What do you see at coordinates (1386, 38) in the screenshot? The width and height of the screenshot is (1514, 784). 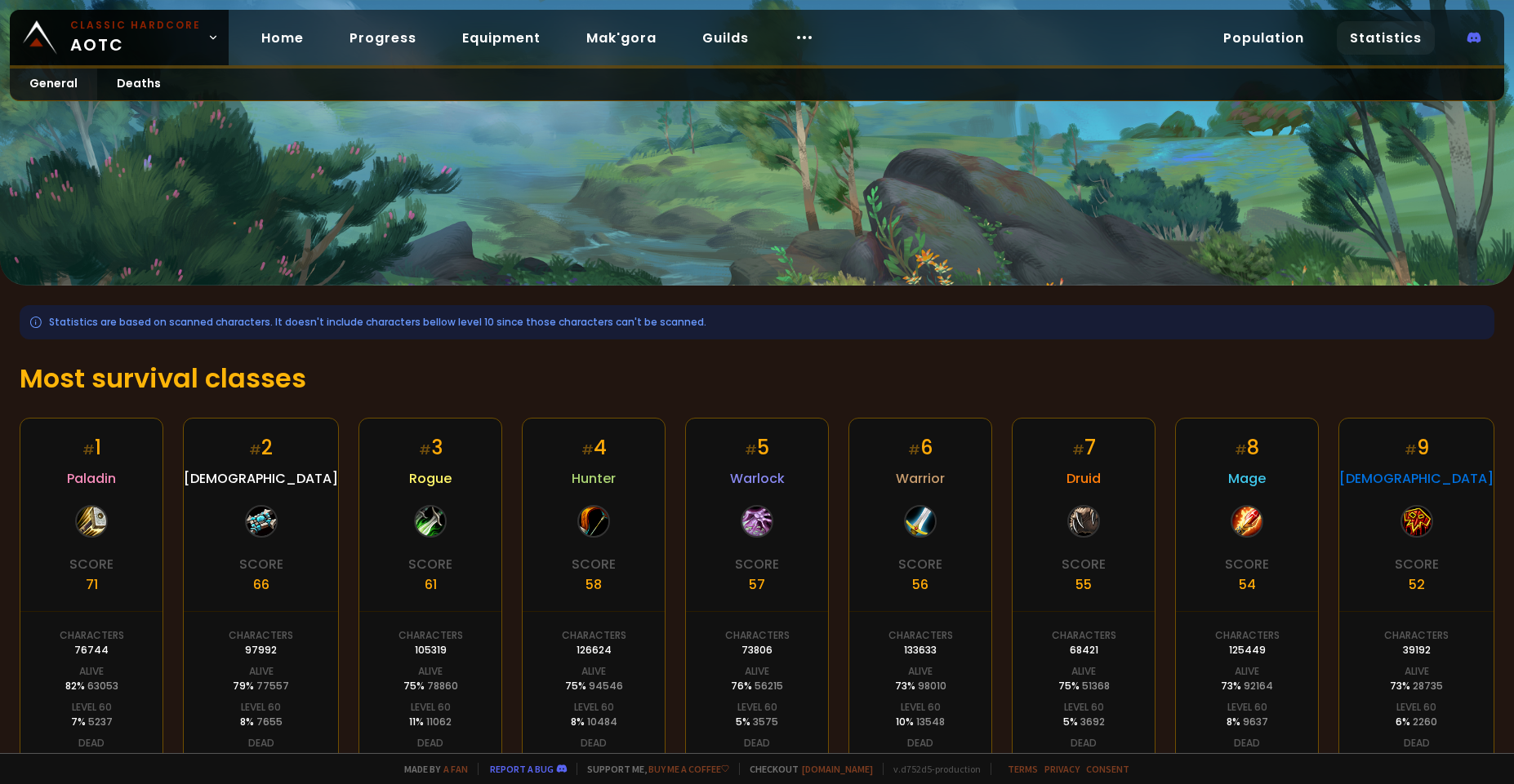 I see `a: Statistics` at bounding box center [1386, 38].